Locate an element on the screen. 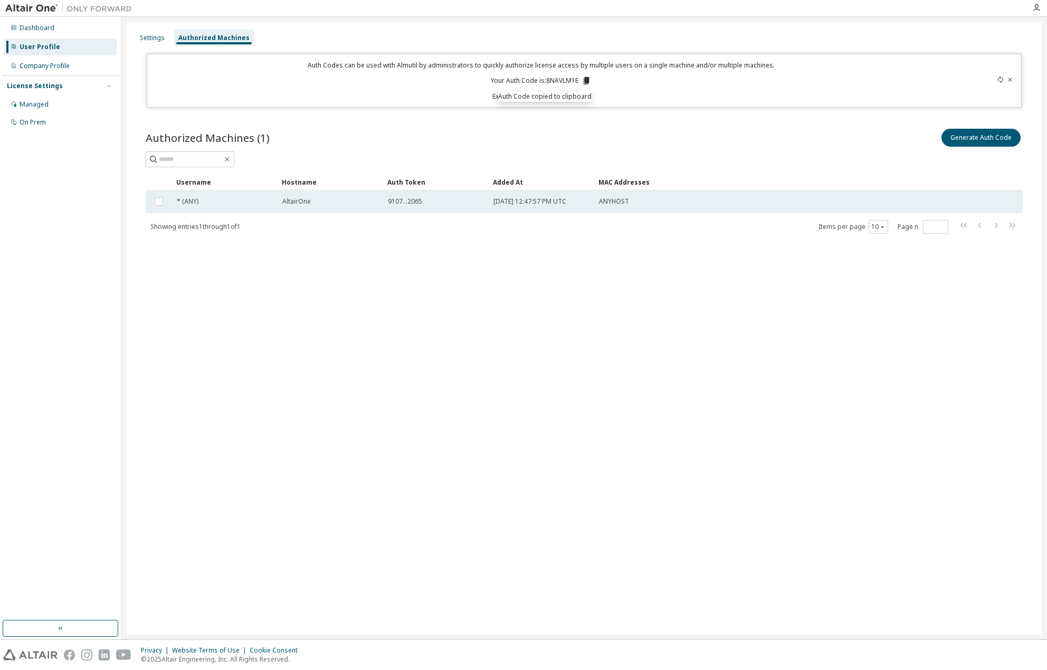  div: Managed is located at coordinates (34, 104).